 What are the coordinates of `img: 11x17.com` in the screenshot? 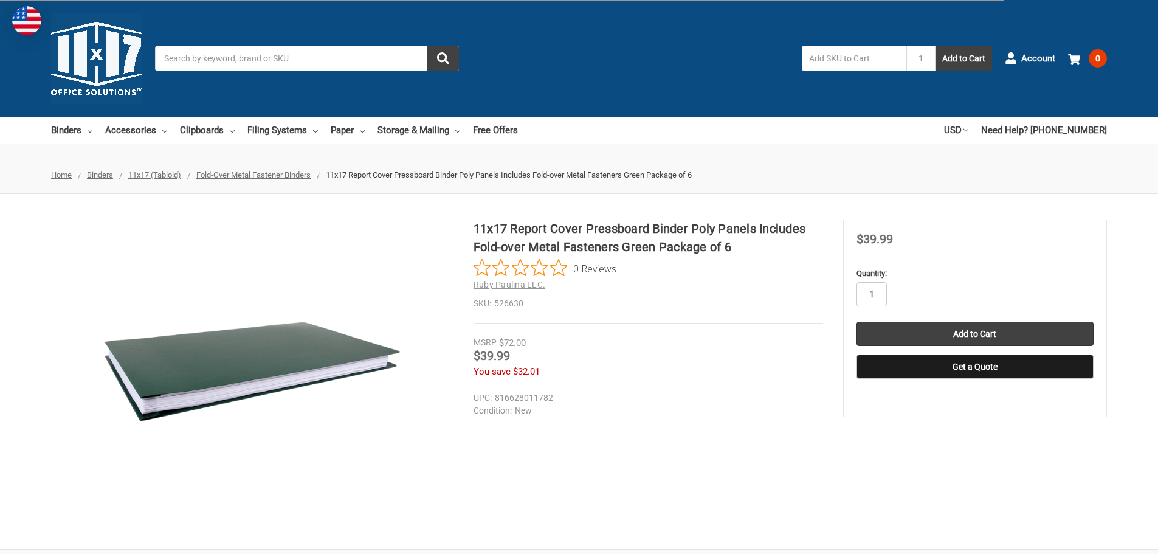 It's located at (97, 58).